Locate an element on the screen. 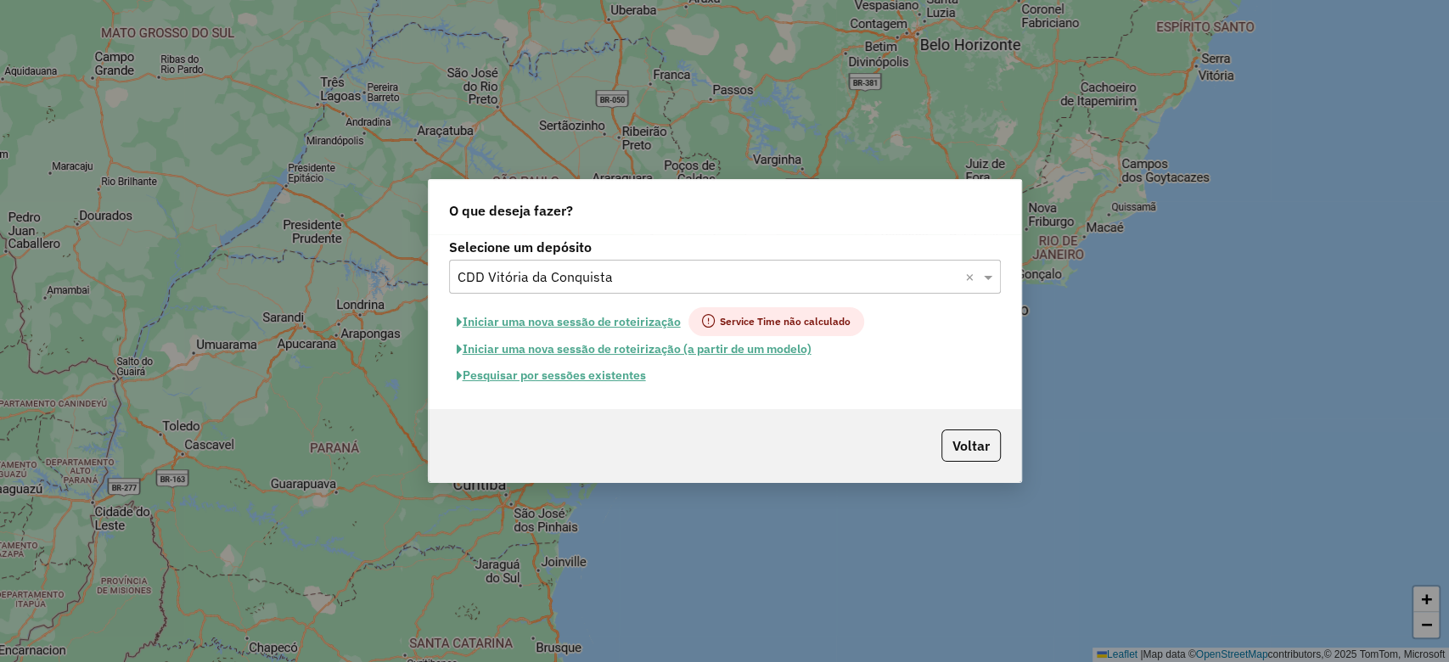 This screenshot has width=1449, height=662. button: Iniciar uma nova sessão de roteirização (a partir de um modelo) is located at coordinates (634, 349).